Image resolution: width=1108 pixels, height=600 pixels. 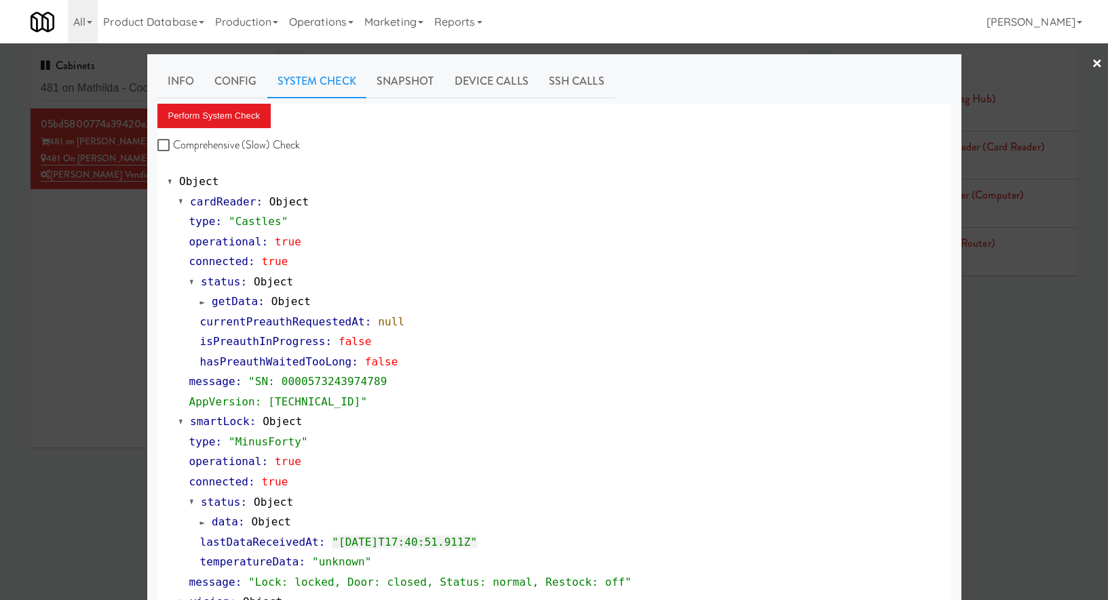 I want to click on a: Device Calls, so click(x=491, y=81).